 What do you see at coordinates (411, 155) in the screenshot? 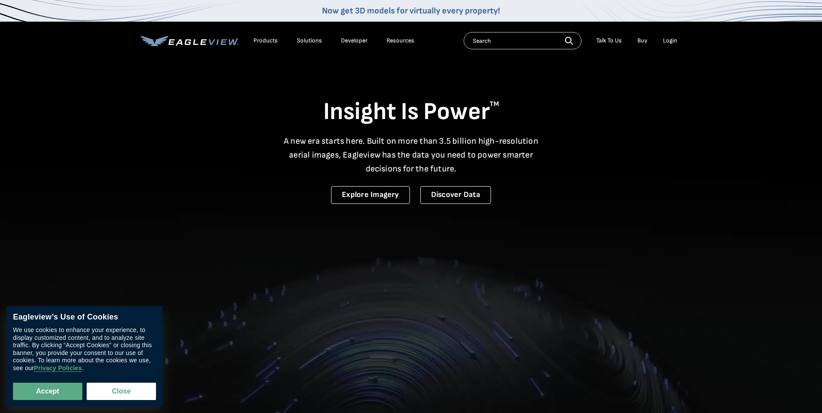
I see `p: A new era starts here. Built on more than 3.5 billion high-resolution aerial images, Eagleview ha...` at bounding box center [411, 155].